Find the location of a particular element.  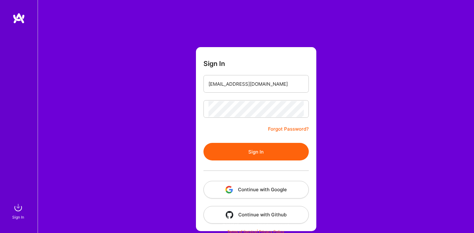

img: logo is located at coordinates (19, 18).